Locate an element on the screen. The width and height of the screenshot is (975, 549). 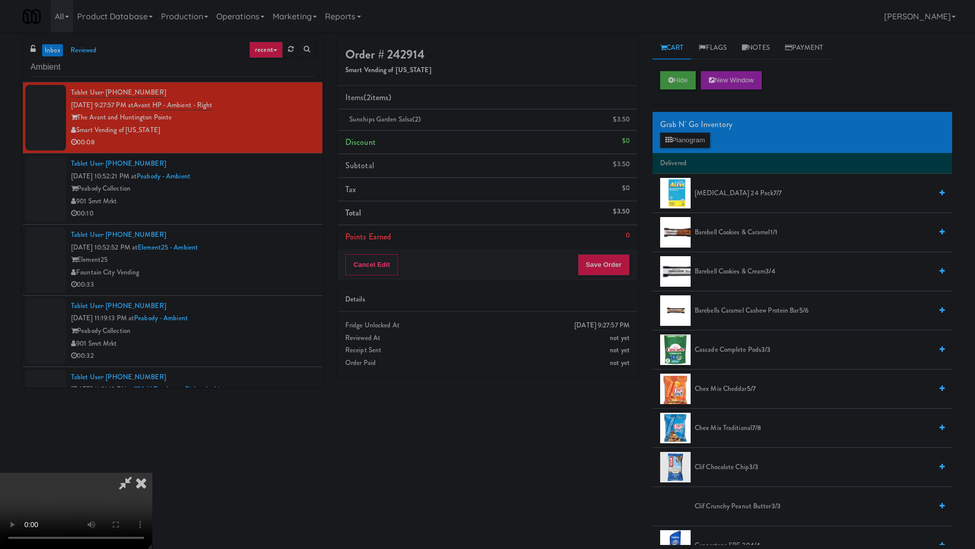
a: recent is located at coordinates (266, 50).